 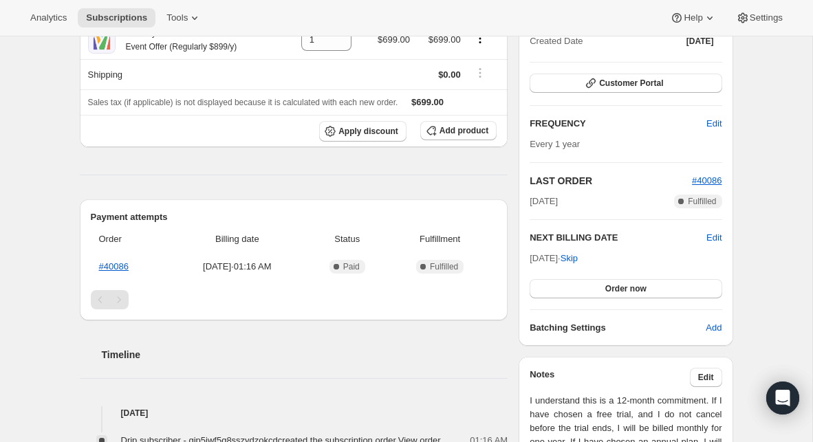 I want to click on h2: Payment attempts, so click(x=294, y=217).